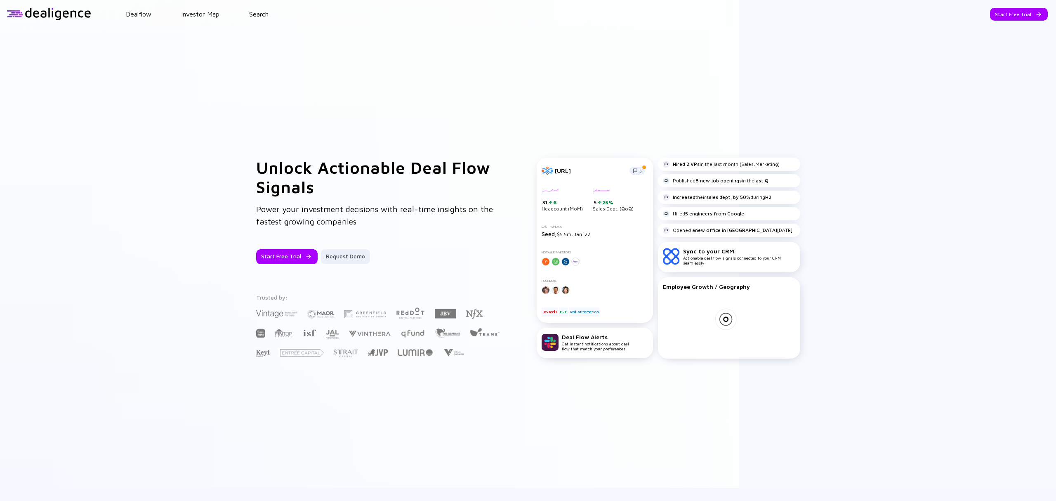 The image size is (1056, 501). What do you see at coordinates (200, 14) in the screenshot?
I see `a: Investor Map` at bounding box center [200, 14].